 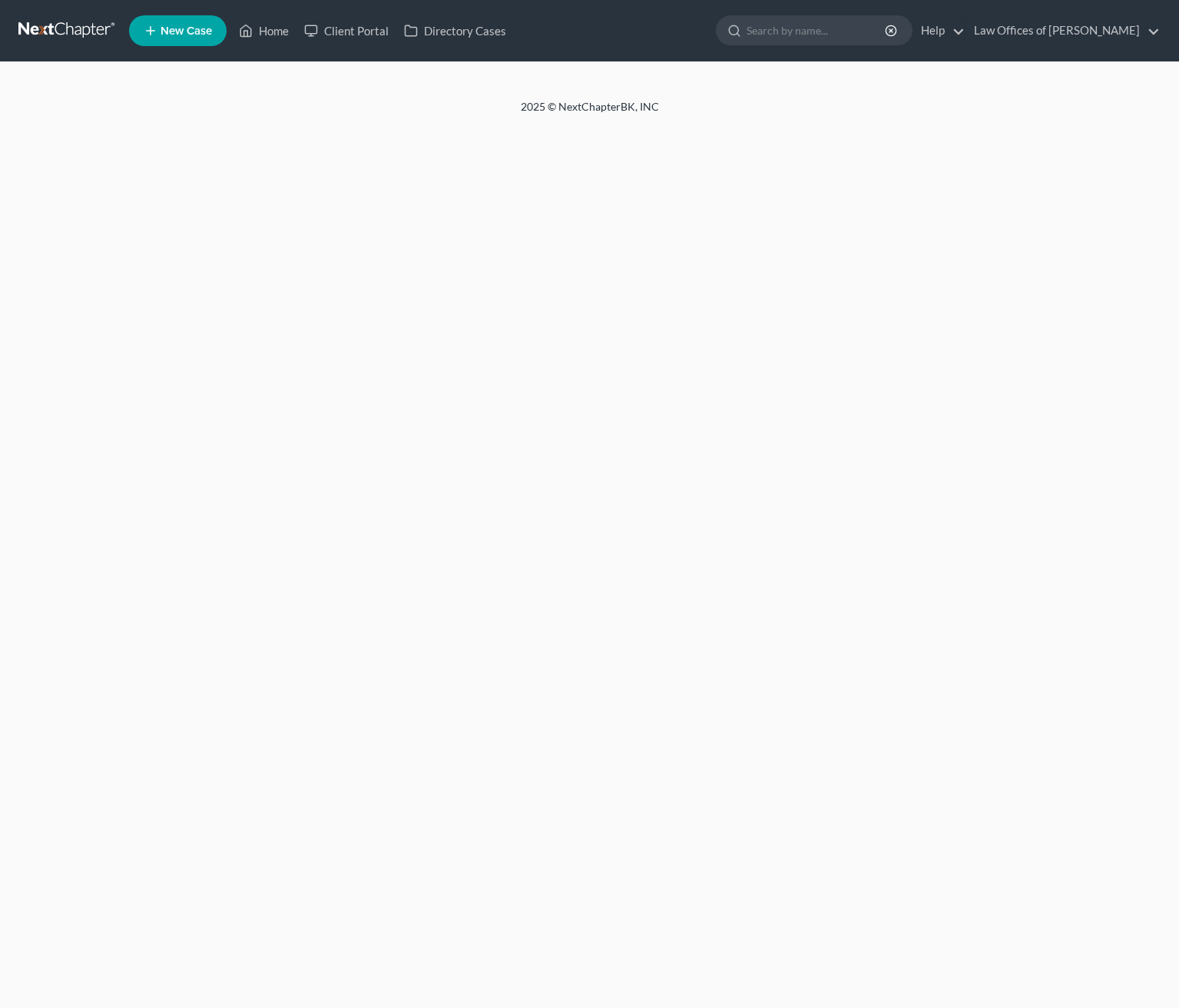 I want to click on a: Client Portal, so click(x=347, y=31).